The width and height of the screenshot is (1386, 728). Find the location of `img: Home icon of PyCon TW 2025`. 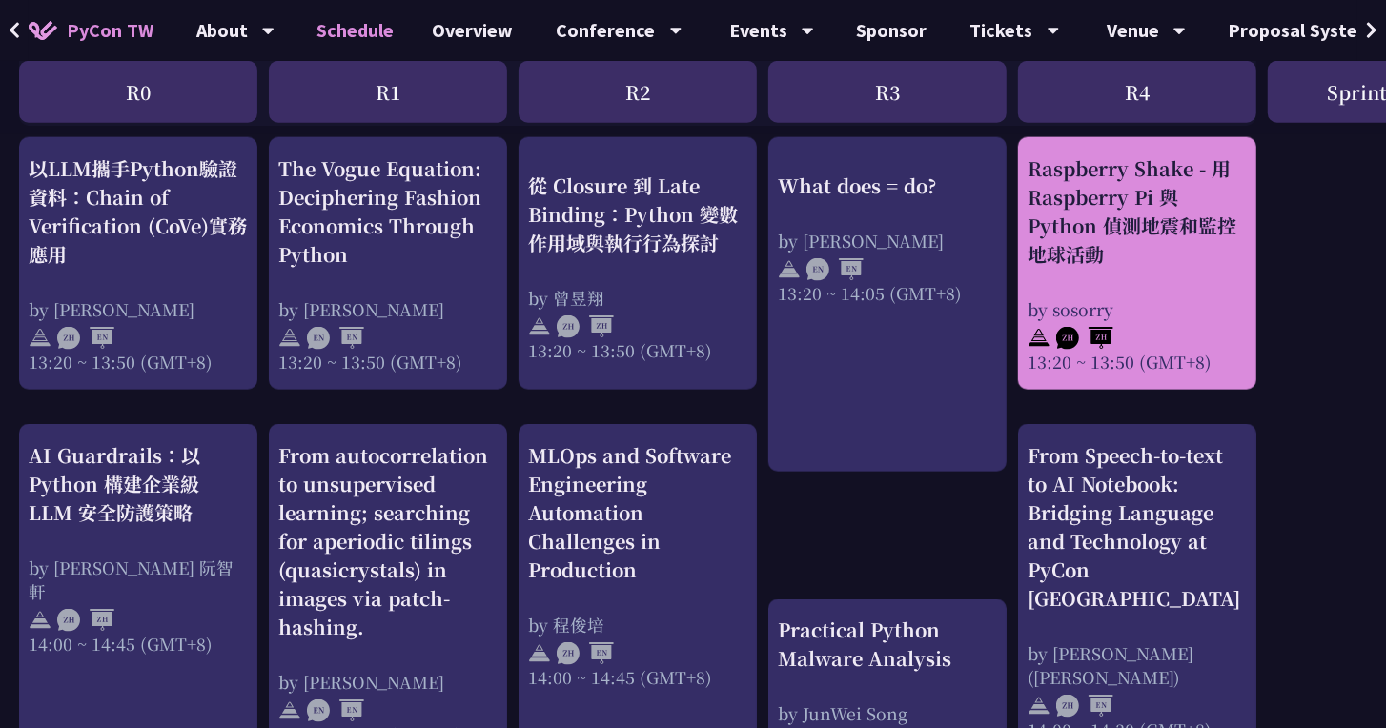

img: Home icon of PyCon TW 2025 is located at coordinates (43, 31).